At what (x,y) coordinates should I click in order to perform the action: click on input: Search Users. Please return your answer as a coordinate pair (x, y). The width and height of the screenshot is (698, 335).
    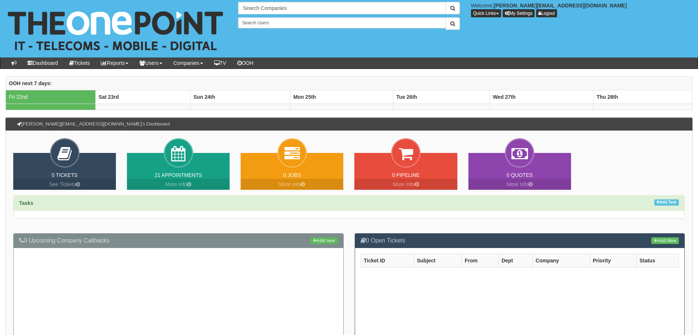
    Looking at the image, I should click on (342, 23).